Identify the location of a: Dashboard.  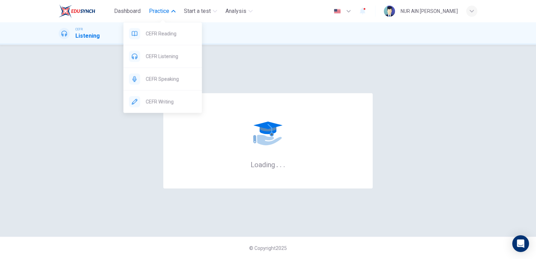
(127, 11).